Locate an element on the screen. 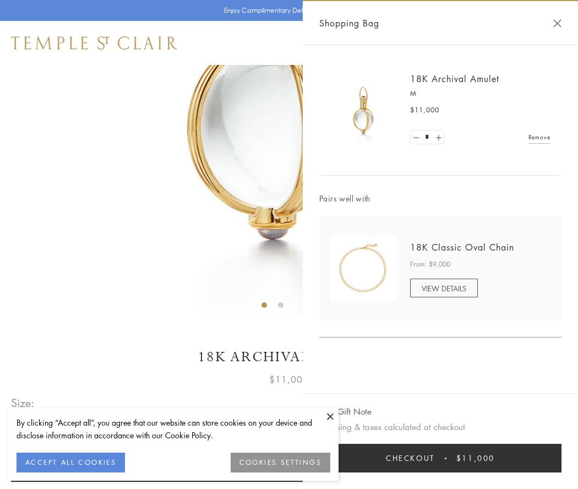 Image resolution: width=578 pixels, height=489 pixels. p: M is located at coordinates (480, 94).